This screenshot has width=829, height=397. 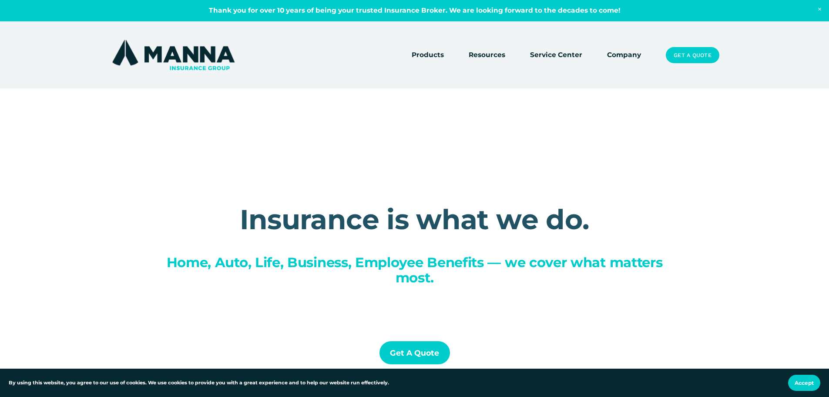 I want to click on a: Service Center, so click(x=556, y=55).